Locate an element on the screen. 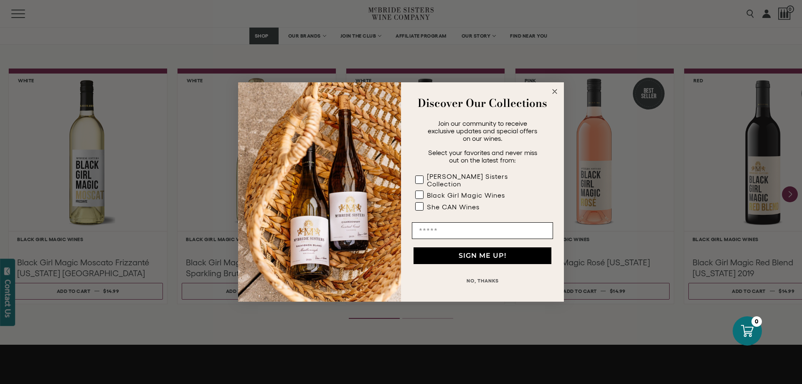 The width and height of the screenshot is (802, 384). button: NO, THANKS is located at coordinates (483, 281).